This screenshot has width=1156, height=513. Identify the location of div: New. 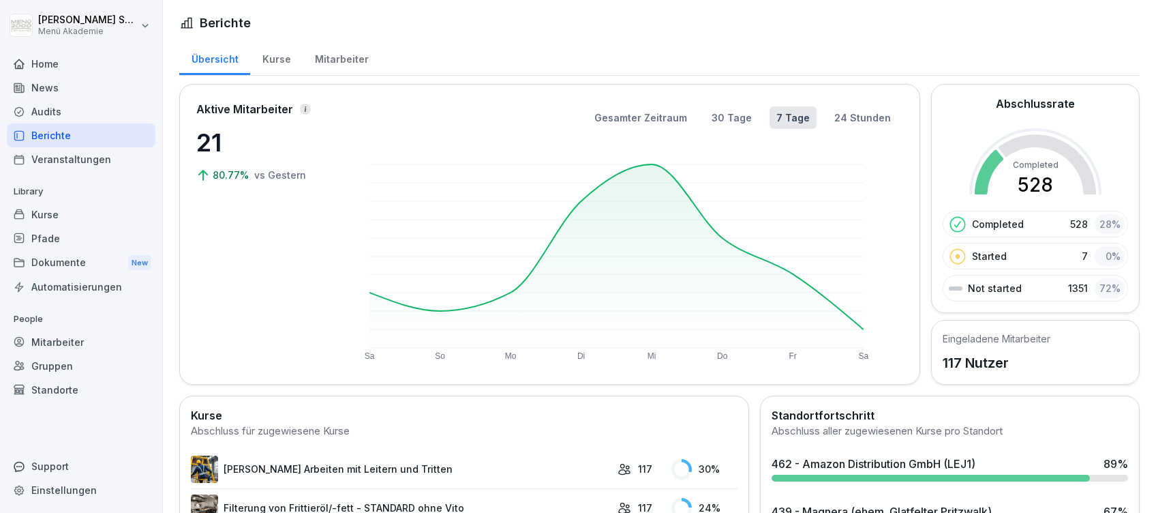
(140, 262).